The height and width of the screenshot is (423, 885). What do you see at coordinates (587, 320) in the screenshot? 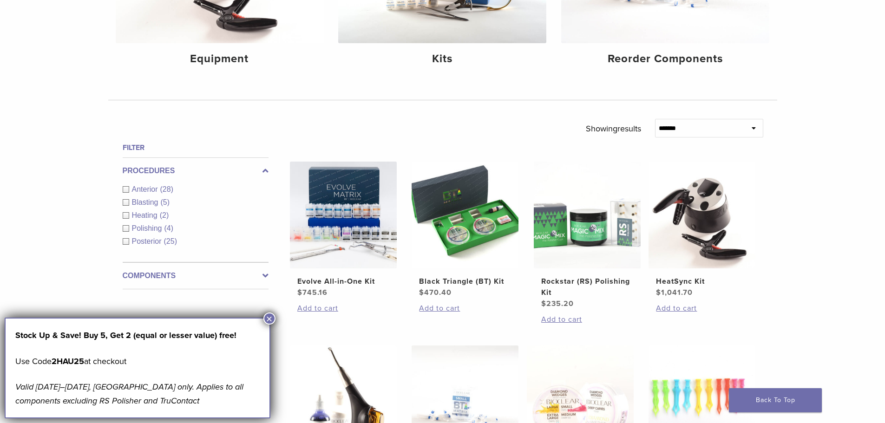
I see `a: Add to cart: “Rockstar (RS) Polishing Kit”` at bounding box center [587, 320].